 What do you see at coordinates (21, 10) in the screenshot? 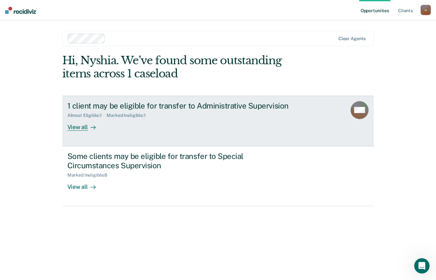
I see `img: Recidiviz` at bounding box center [21, 10].